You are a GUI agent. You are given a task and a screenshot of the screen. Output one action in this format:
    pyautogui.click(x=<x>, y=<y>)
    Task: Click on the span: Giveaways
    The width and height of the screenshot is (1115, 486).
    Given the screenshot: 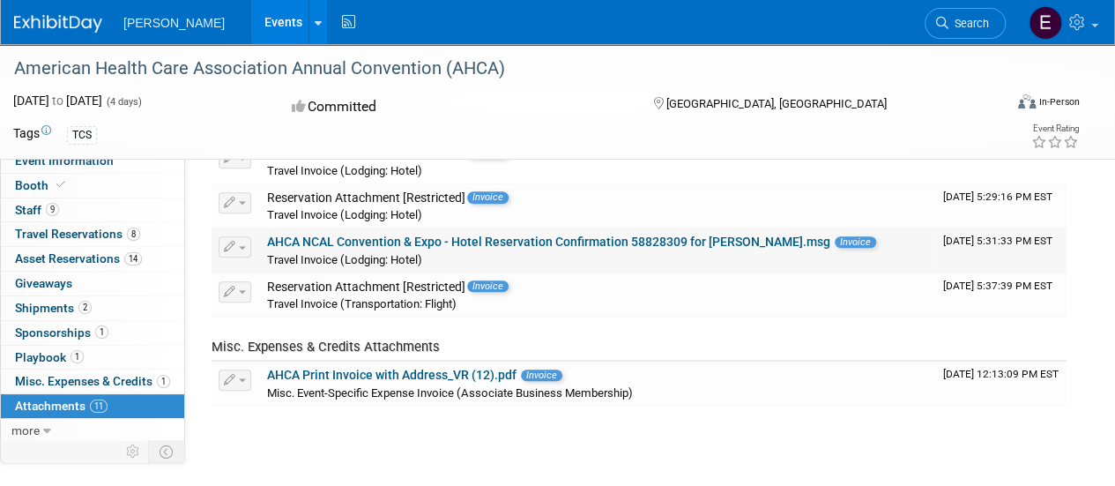 What is the action you would take?
    pyautogui.click(x=43, y=283)
    